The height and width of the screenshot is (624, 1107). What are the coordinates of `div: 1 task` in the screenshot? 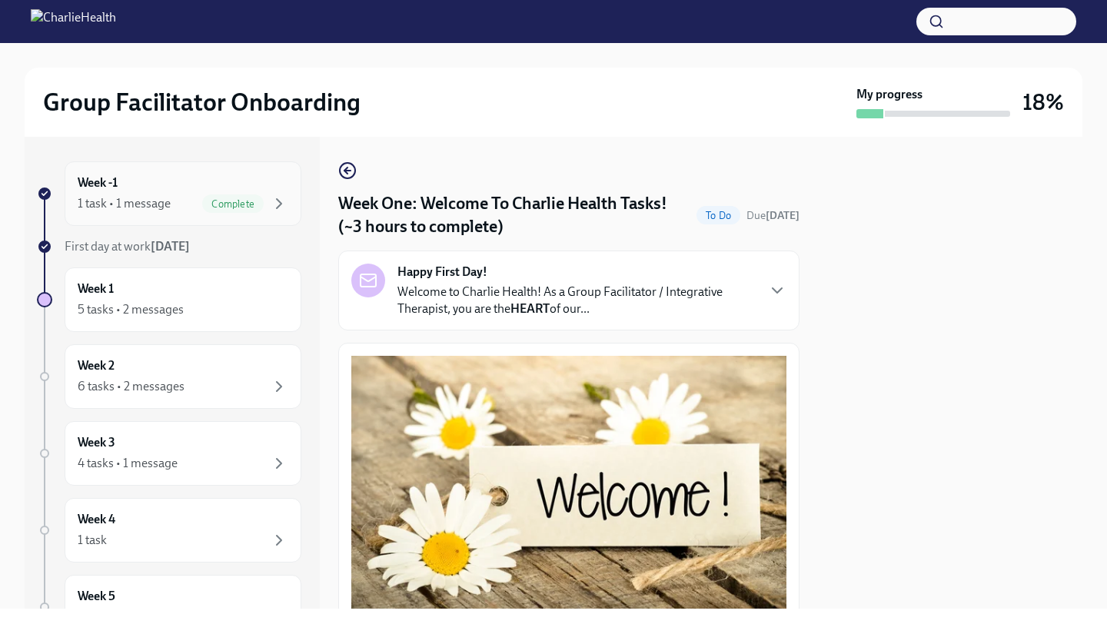 It's located at (92, 541).